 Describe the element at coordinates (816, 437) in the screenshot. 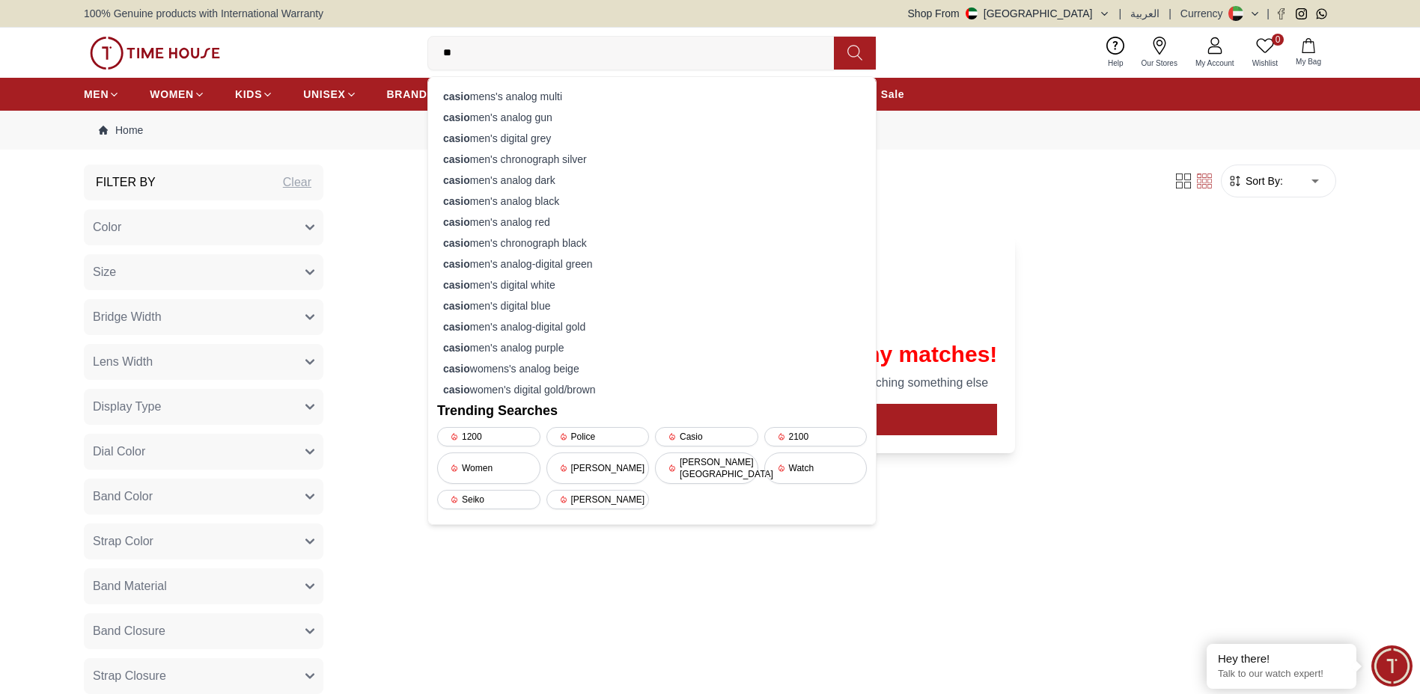

I see `div: 2100` at that location.